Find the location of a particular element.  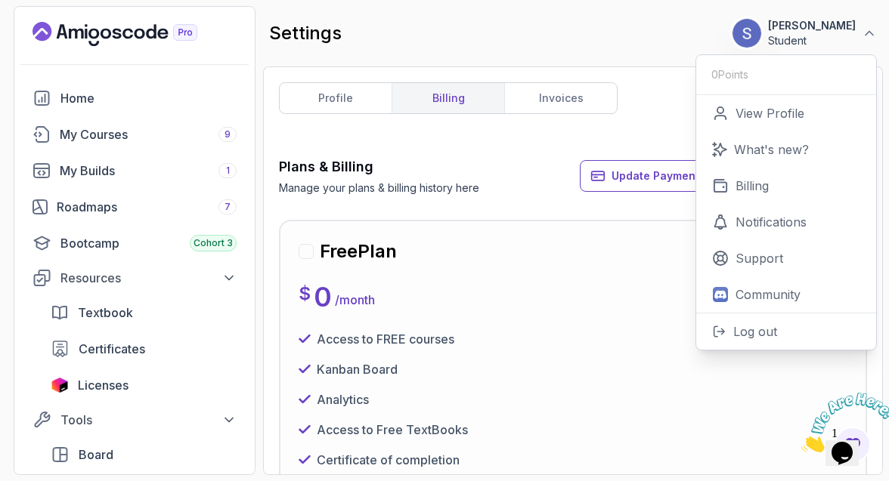

a: Community is located at coordinates (786, 295).